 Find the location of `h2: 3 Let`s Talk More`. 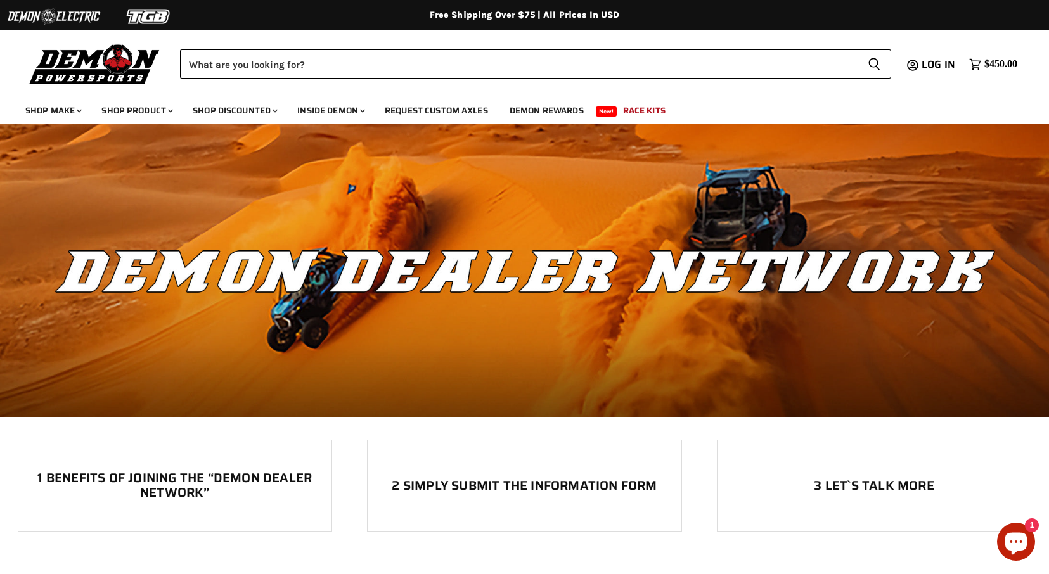

h2: 3 Let`s Talk More is located at coordinates (874, 485).